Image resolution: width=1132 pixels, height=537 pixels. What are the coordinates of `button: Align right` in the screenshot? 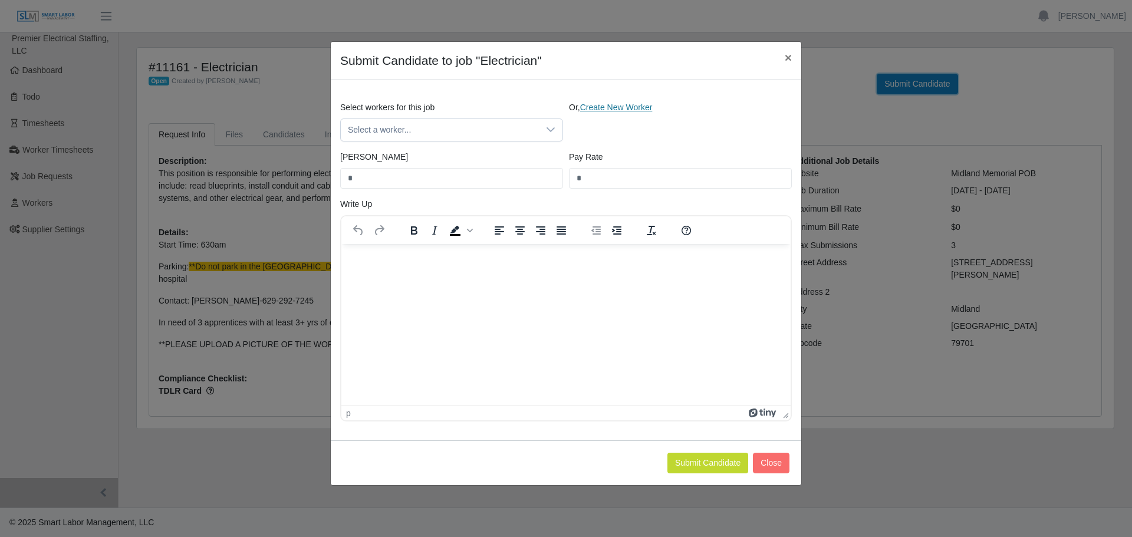 It's located at (541, 230).